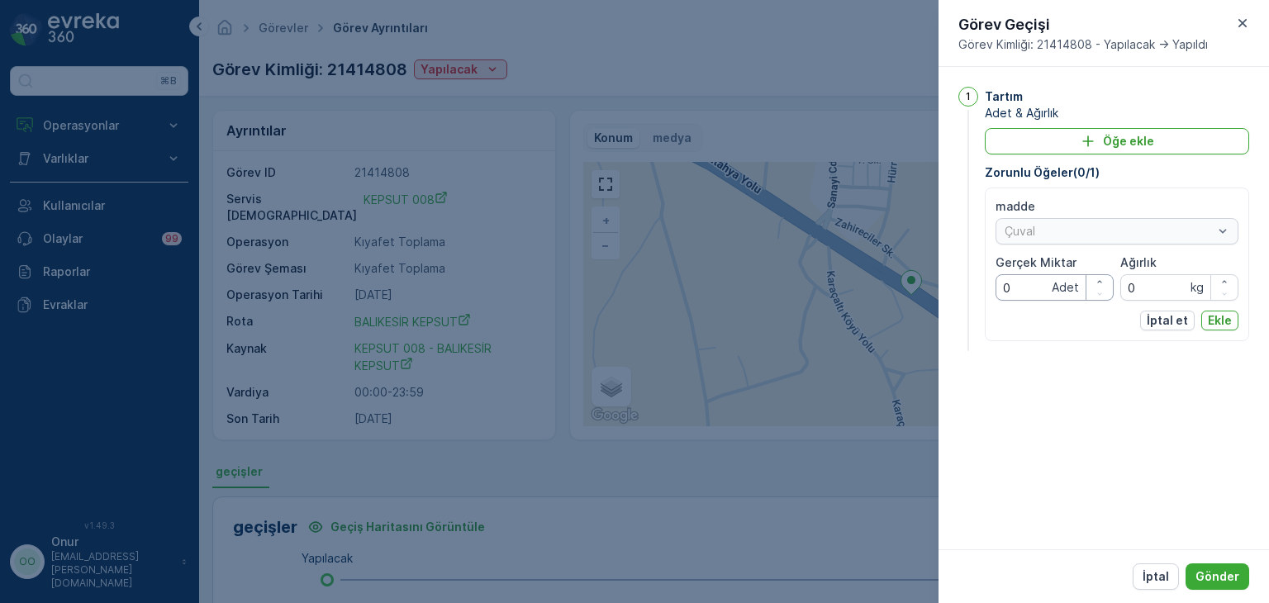 Image resolution: width=1269 pixels, height=603 pixels. I want to click on label: madde, so click(1016, 206).